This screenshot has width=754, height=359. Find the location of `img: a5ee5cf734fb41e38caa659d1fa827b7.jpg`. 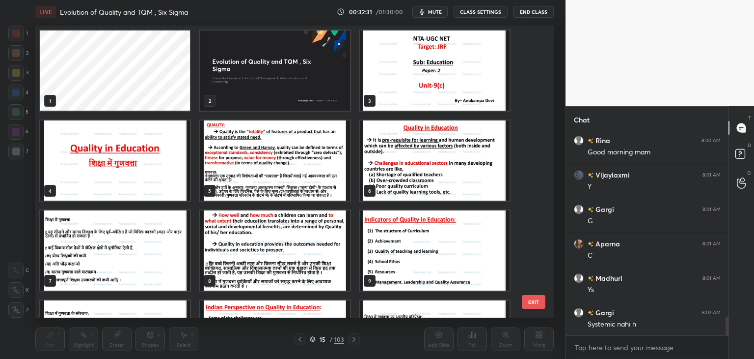

img: a5ee5cf734fb41e38caa659d1fa827b7.jpg is located at coordinates (579, 244).